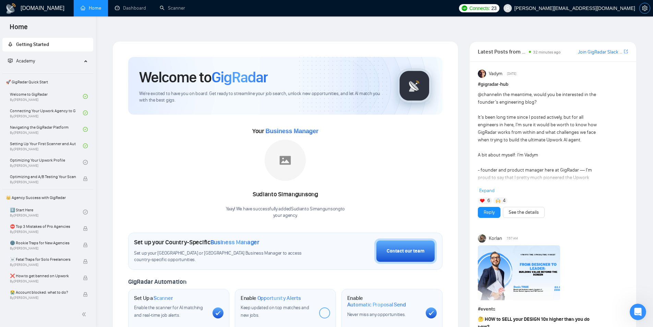 The height and width of the screenshot is (327, 653). I want to click on span: 👑 Agency Success with GigRadar, so click(48, 197).